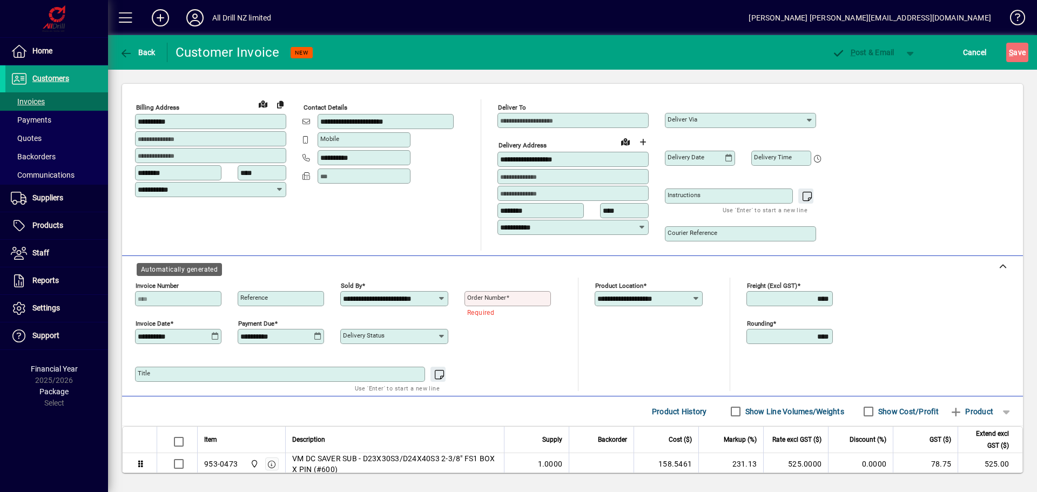 The height and width of the screenshot is (492, 1037). What do you see at coordinates (221, 464) in the screenshot?
I see `div: 953-0473` at bounding box center [221, 464].